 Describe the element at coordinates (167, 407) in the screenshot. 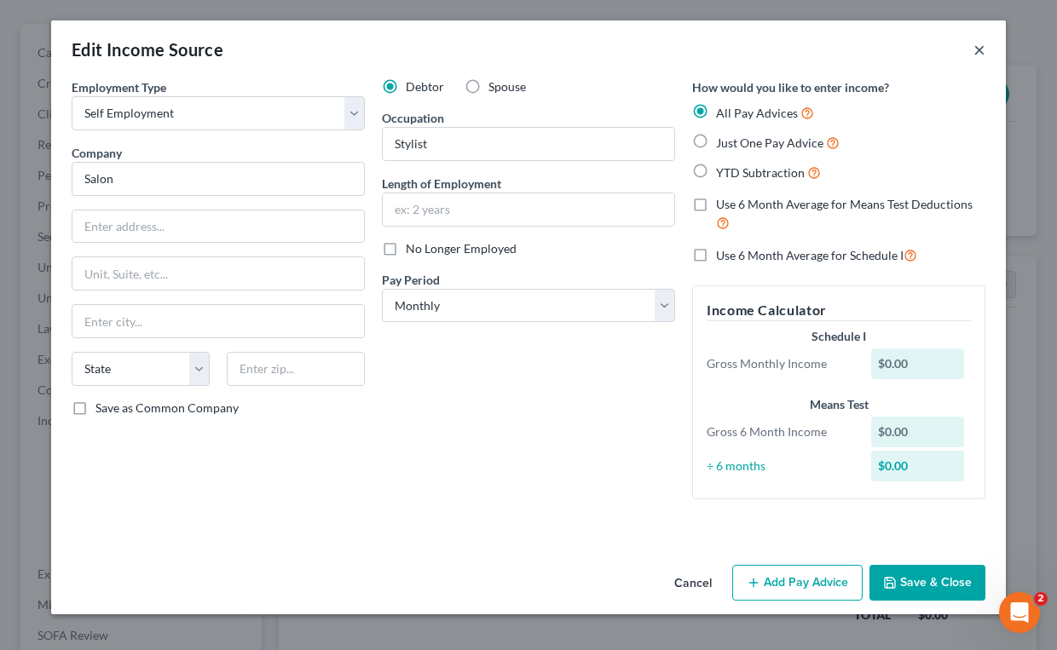

I see `span: Save as Common Company` at that location.